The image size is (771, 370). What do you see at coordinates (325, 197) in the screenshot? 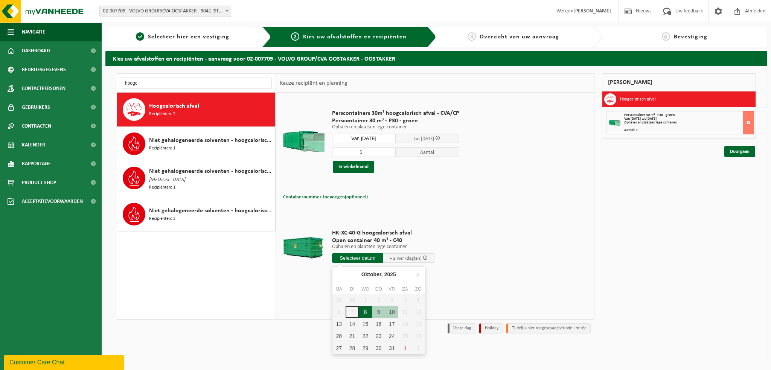
I see `span: Containernummer toevoegen(optioneel)` at bounding box center [325, 197].